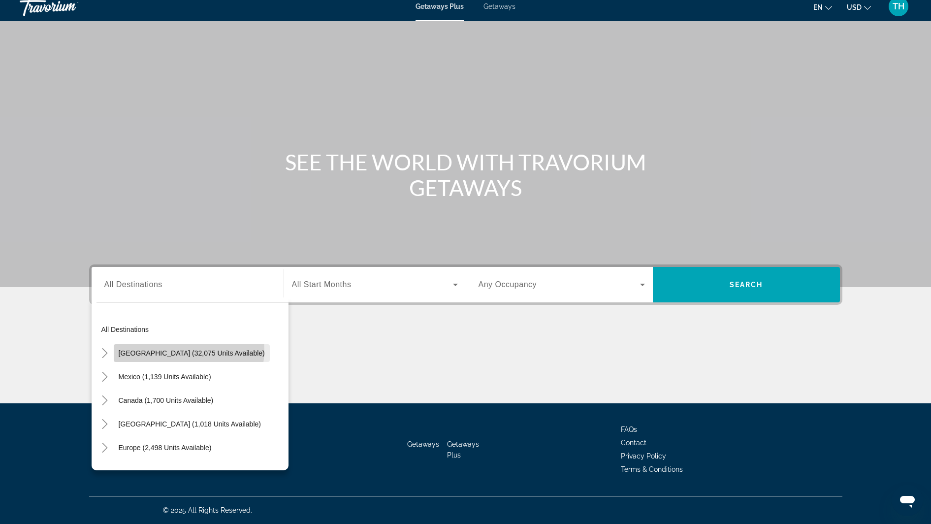 Image resolution: width=931 pixels, height=524 pixels. What do you see at coordinates (165, 377) in the screenshot?
I see `span: Mexico (1,139 units available)` at bounding box center [165, 377].